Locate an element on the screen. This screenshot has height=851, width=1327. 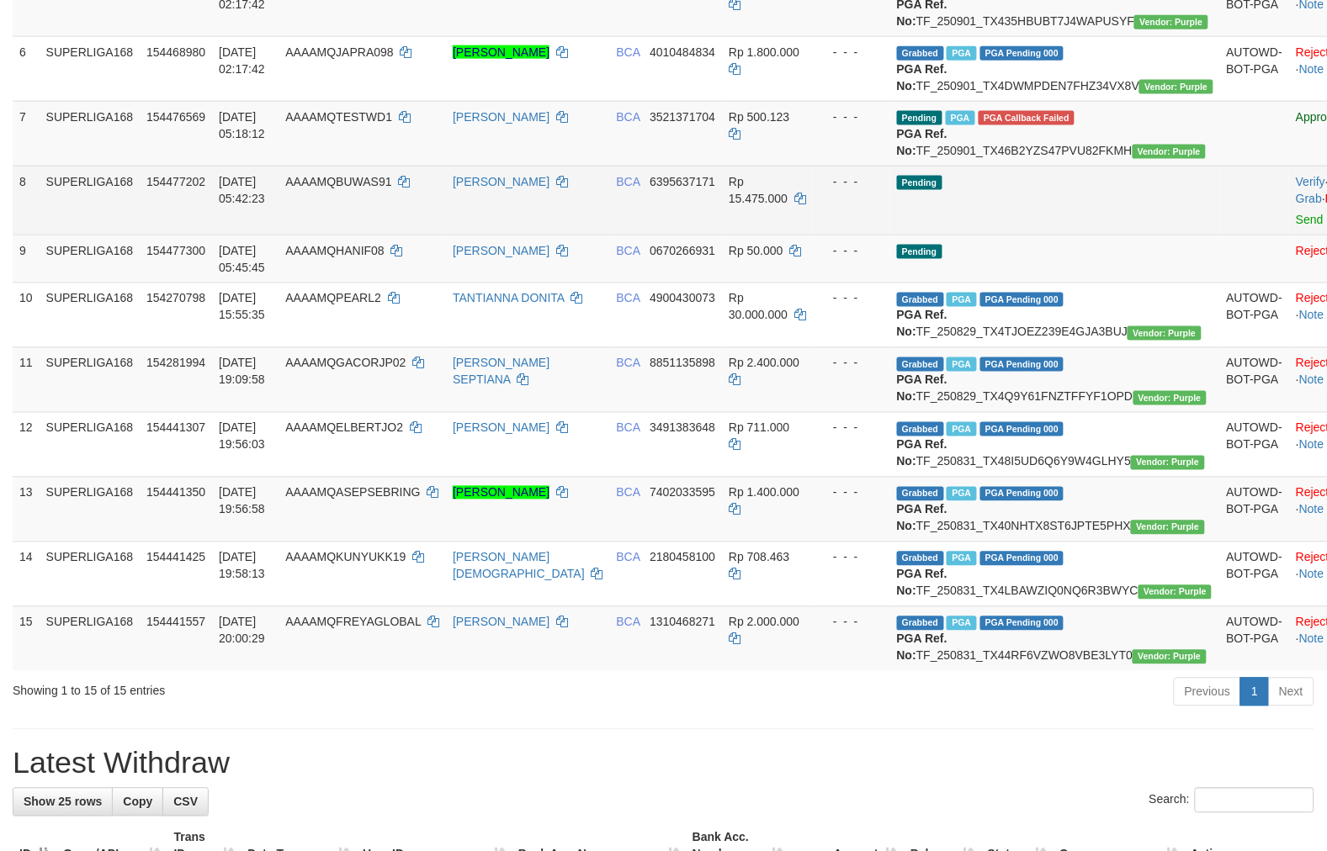
td: 9 is located at coordinates (26, 258).